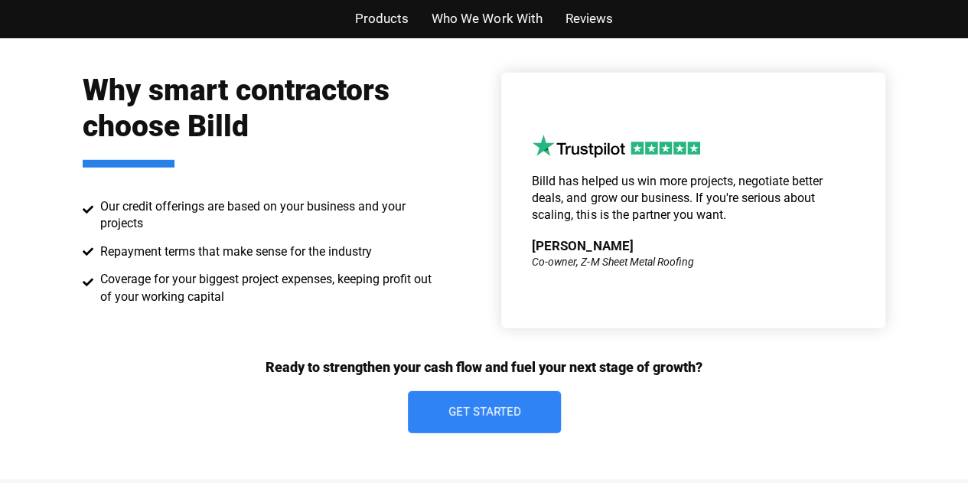 Image resolution: width=968 pixels, height=483 pixels. What do you see at coordinates (264, 215) in the screenshot?
I see `span: Our credit offerings are based on your business and your projects` at bounding box center [264, 215].